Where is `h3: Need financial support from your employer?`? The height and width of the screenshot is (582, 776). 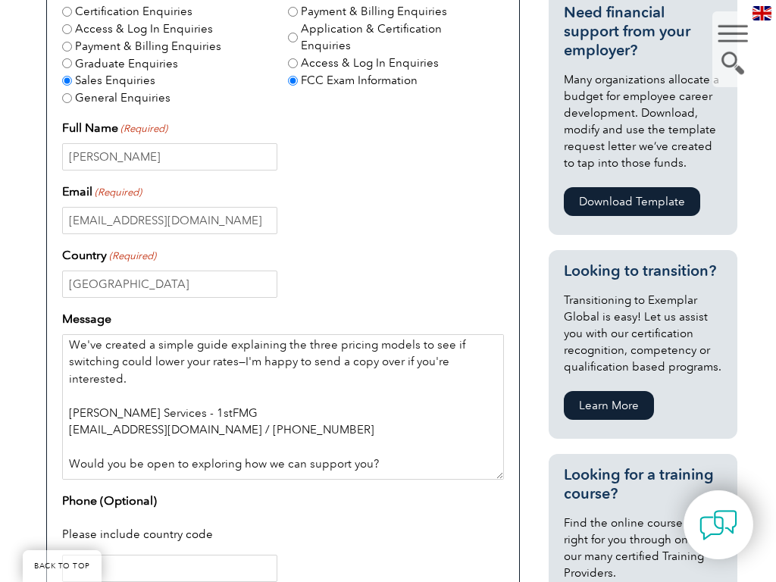 h3: Need financial support from your employer? is located at coordinates (643, 31).